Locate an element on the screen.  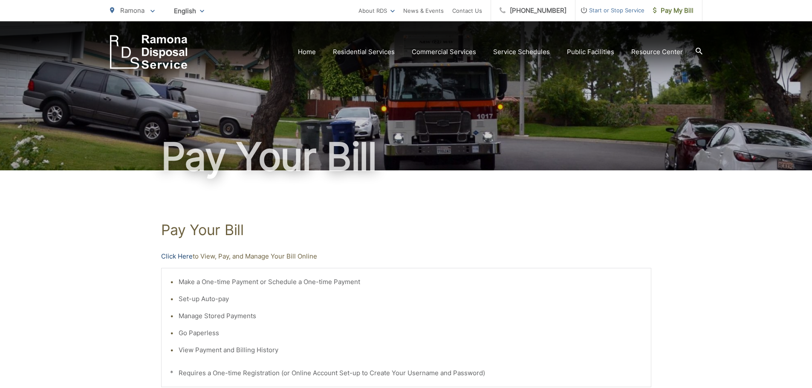
a: Commercial Services is located at coordinates (444, 52).